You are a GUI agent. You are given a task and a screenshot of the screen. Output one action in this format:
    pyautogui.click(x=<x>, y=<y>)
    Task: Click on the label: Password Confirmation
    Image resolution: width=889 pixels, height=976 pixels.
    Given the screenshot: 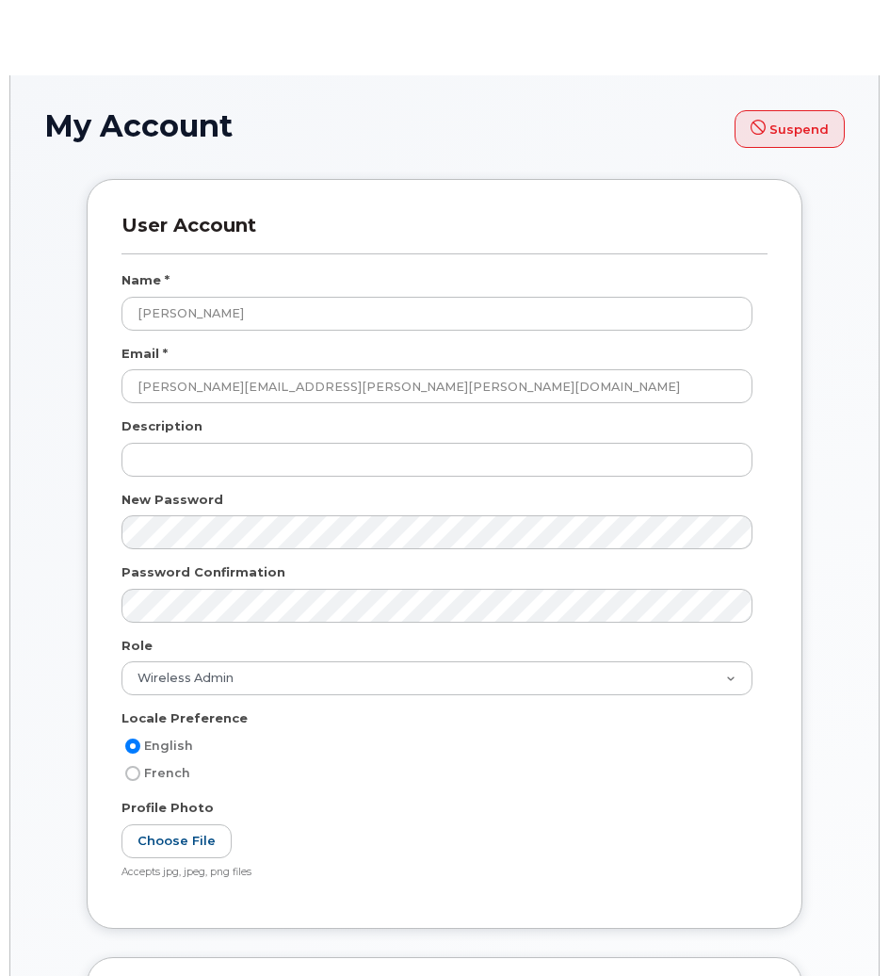 What is the action you would take?
    pyautogui.click(x=203, y=572)
    